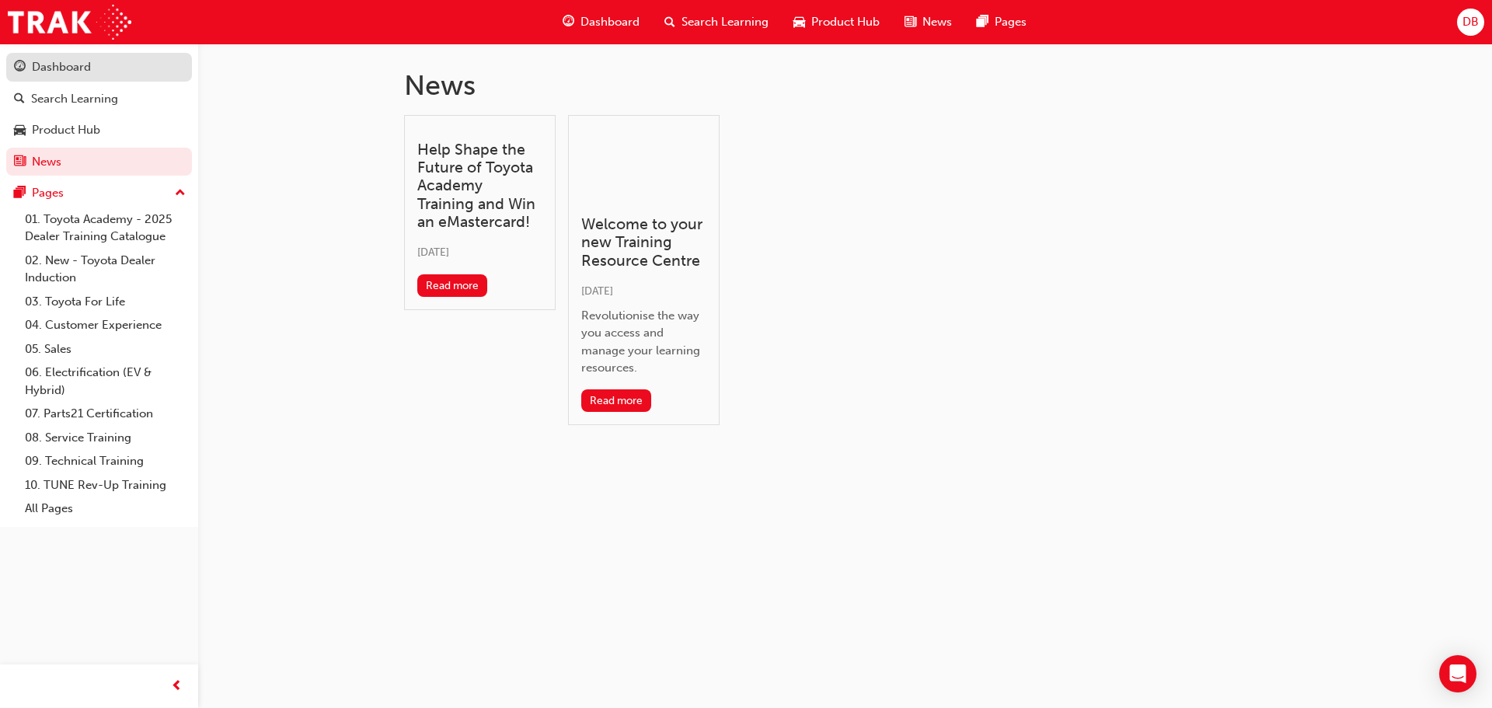 This screenshot has width=1492, height=708. What do you see at coordinates (99, 193) in the screenshot?
I see `button: Pages` at bounding box center [99, 193].